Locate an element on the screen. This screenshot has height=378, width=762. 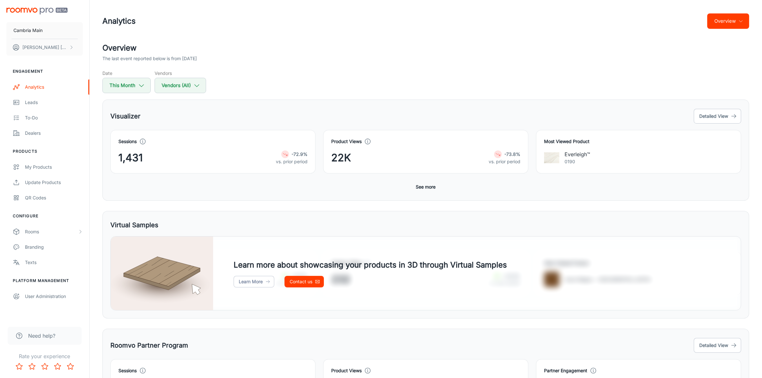
button: Vendors (All) is located at coordinates (180, 85).